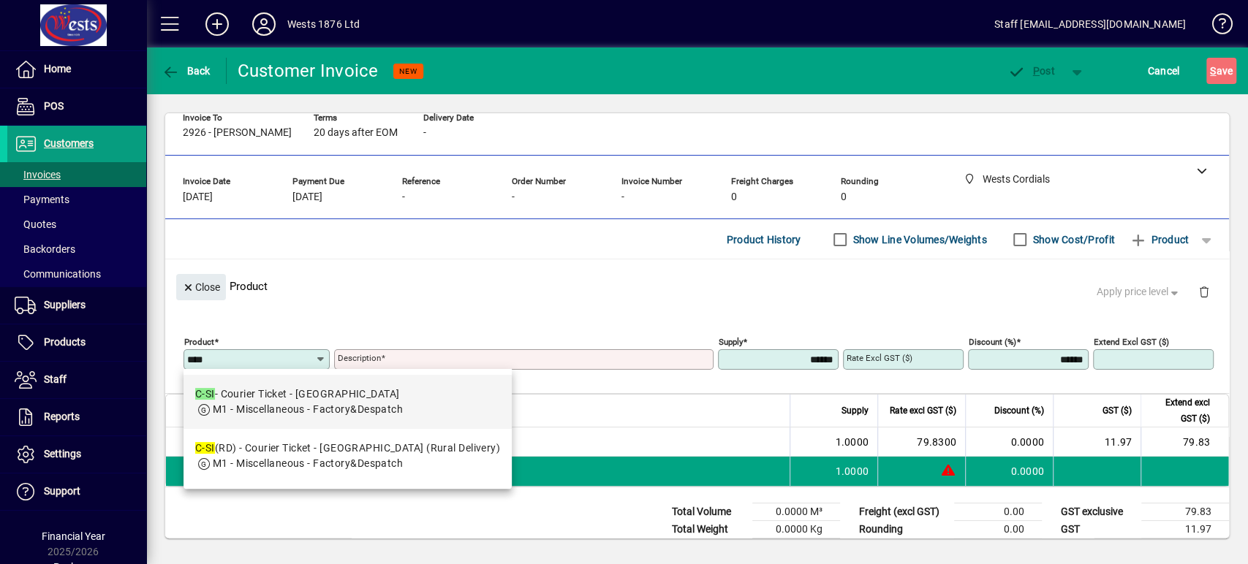 The image size is (1248, 564). I want to click on span: Rate excl GST ($), so click(923, 411).